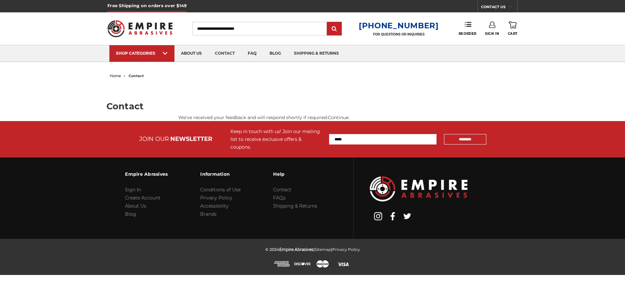 The width and height of the screenshot is (625, 301). What do you see at coordinates (133, 190) in the screenshot?
I see `a: Sign In` at bounding box center [133, 190].